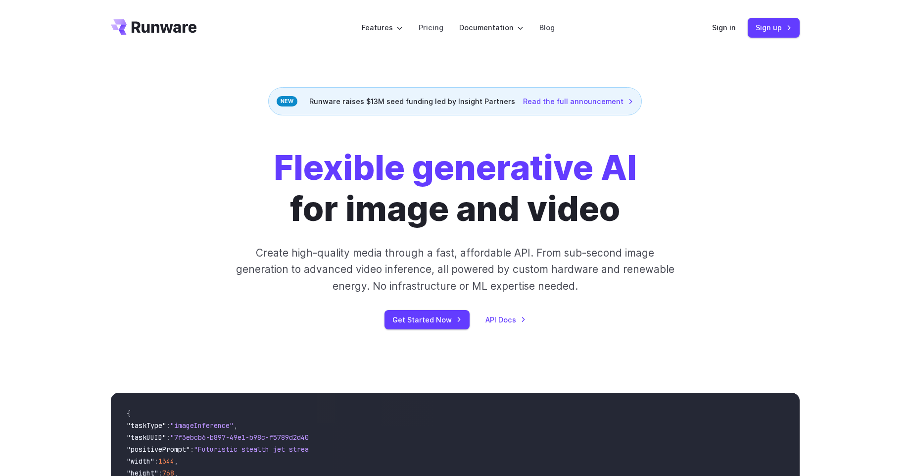 This screenshot has height=476, width=910. I want to click on span: "imageInference", so click(202, 425).